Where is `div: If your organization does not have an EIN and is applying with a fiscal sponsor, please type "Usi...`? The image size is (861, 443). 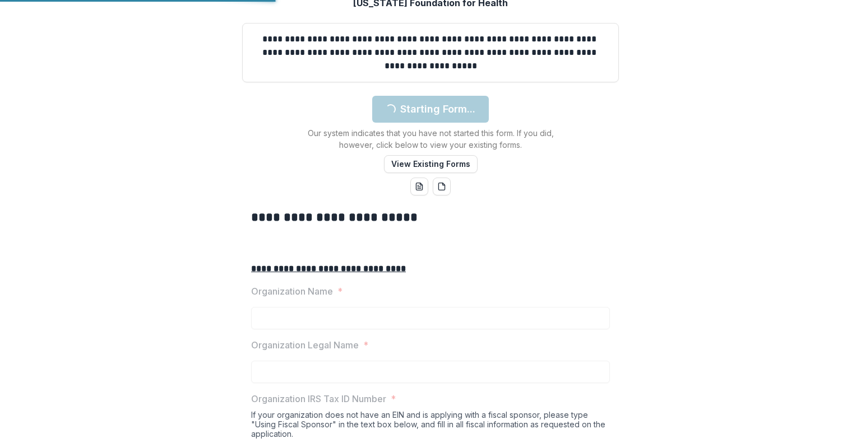
div: If your organization does not have an EIN and is applying with a fiscal sponsor, please type "Usi... is located at coordinates (430, 427).